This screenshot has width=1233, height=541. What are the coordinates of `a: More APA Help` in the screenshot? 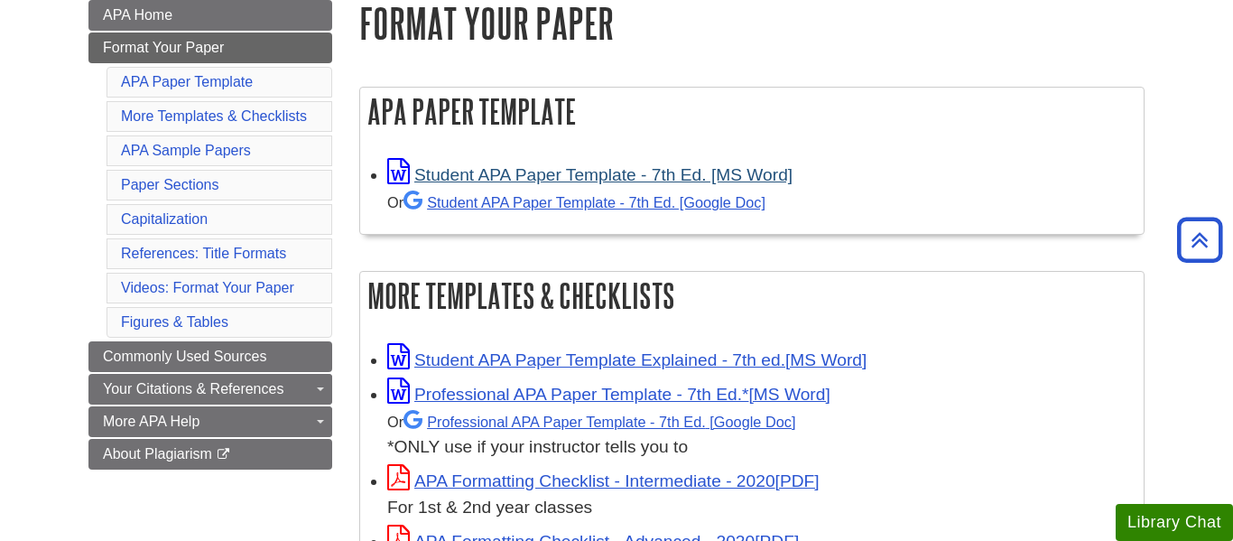 It's located at (210, 421).